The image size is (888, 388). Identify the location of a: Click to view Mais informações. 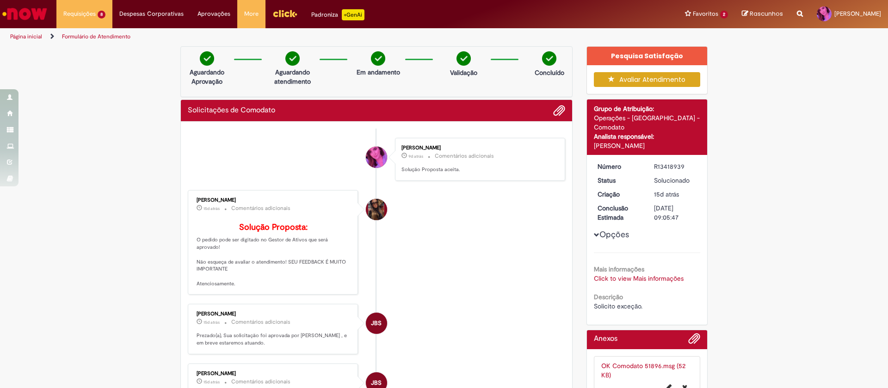
(639, 278).